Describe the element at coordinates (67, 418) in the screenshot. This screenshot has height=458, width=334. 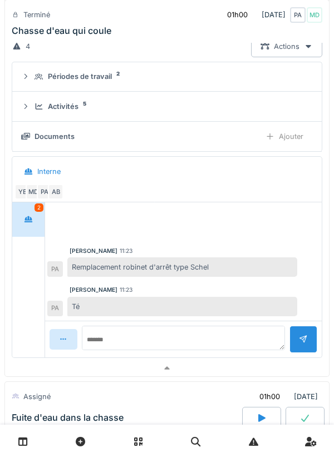
I see `div: Fuite d'eau dans la chasse` at that location.